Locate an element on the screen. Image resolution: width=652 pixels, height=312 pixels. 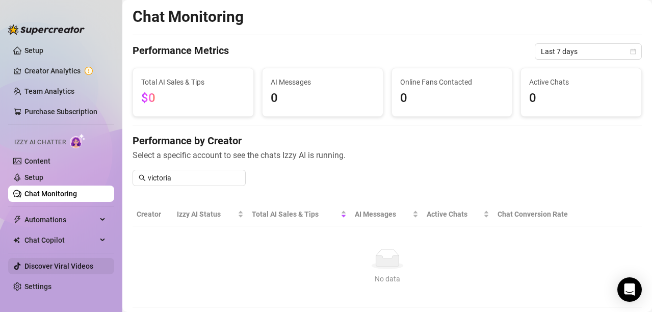
span: Select a specific account to see the chats Izzy AI is running. is located at coordinates (387, 155).